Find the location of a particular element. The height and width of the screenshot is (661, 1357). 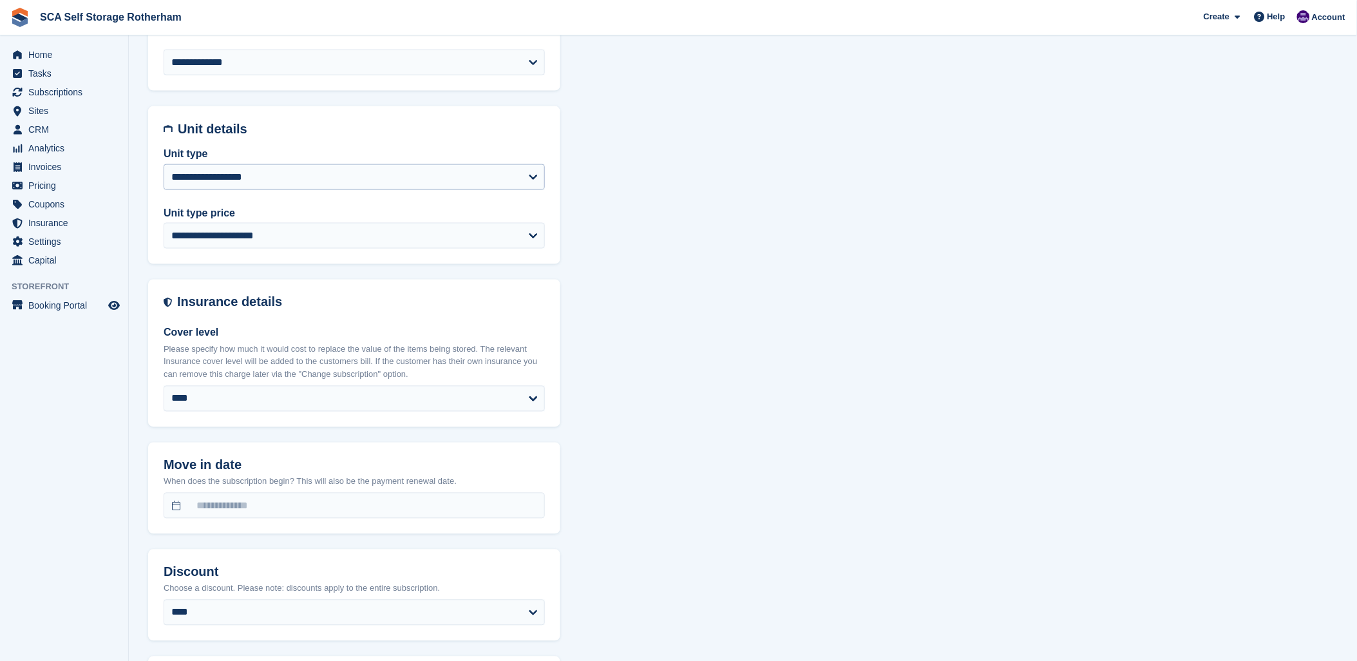

span: Home is located at coordinates (67, 55).